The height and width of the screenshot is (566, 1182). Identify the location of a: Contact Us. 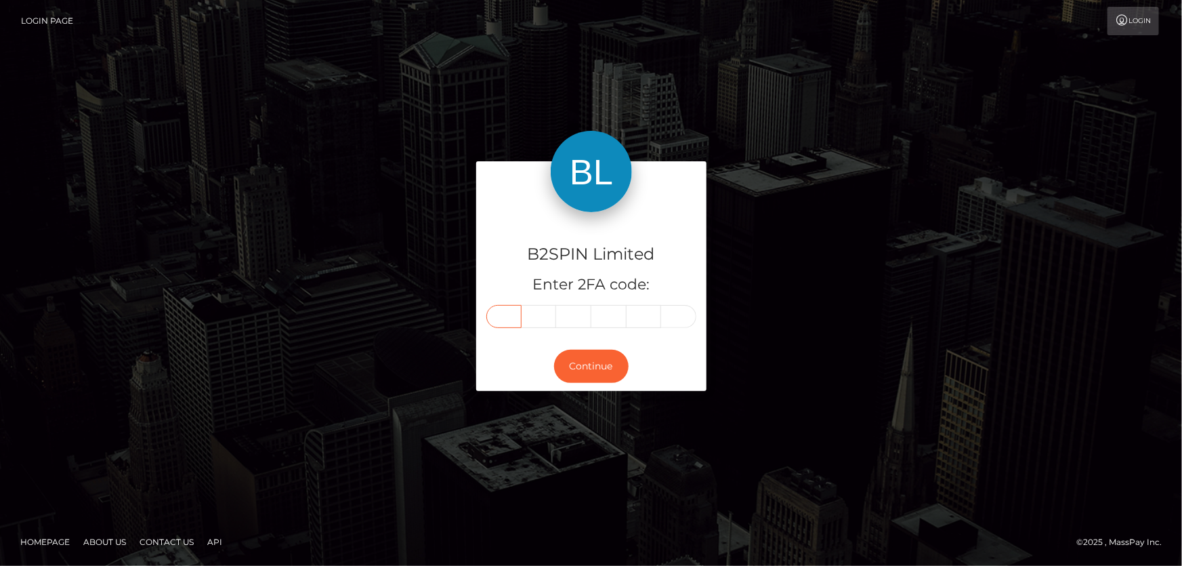
(167, 541).